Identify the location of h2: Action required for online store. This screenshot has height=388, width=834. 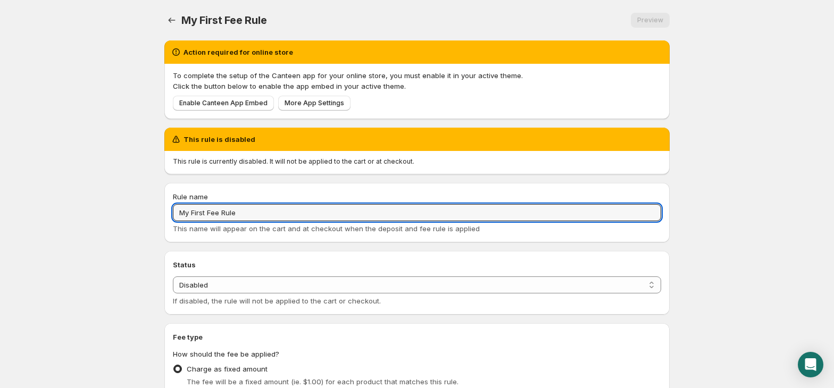
(238, 52).